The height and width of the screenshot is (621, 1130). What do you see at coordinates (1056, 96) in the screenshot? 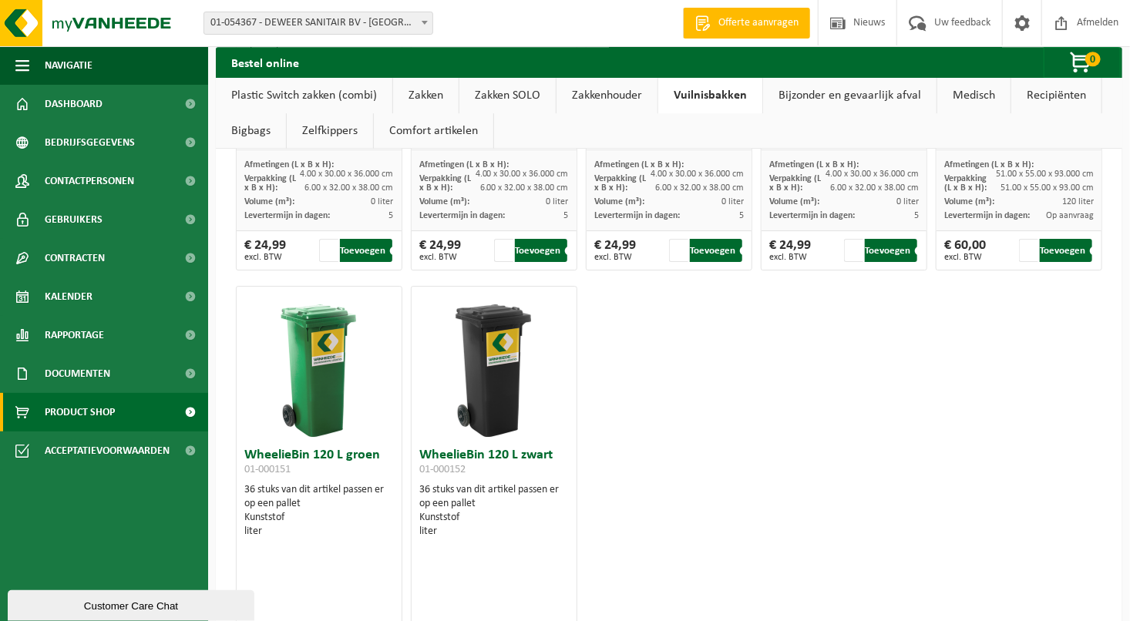
I see `a: Recipiënten` at bounding box center [1056, 96].